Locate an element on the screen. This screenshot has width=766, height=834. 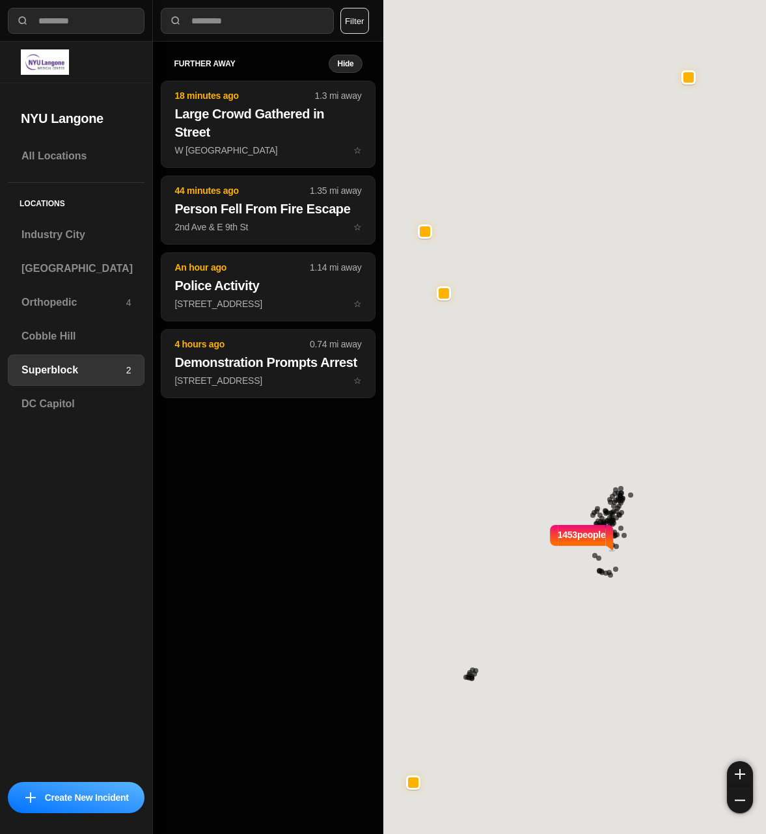
h3: Cobble Hill is located at coordinates (76, 337).